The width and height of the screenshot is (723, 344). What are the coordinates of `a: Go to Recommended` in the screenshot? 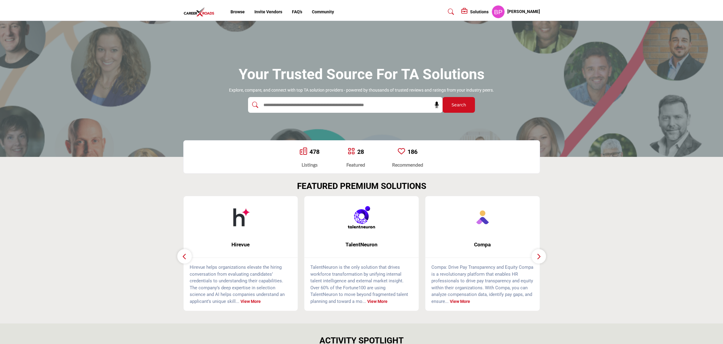 It's located at (401, 152).